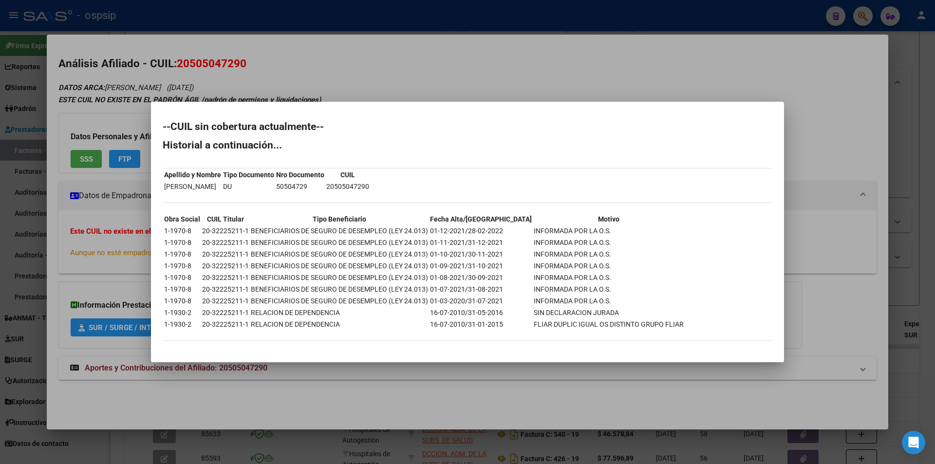 This screenshot has width=935, height=464. I want to click on td: 01-08-2021/30-09-2021, so click(481, 278).